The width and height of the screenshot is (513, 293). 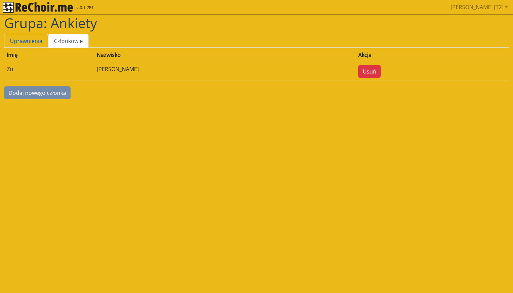 What do you see at coordinates (26, 41) in the screenshot?
I see `a: Uprawnienia` at bounding box center [26, 41].